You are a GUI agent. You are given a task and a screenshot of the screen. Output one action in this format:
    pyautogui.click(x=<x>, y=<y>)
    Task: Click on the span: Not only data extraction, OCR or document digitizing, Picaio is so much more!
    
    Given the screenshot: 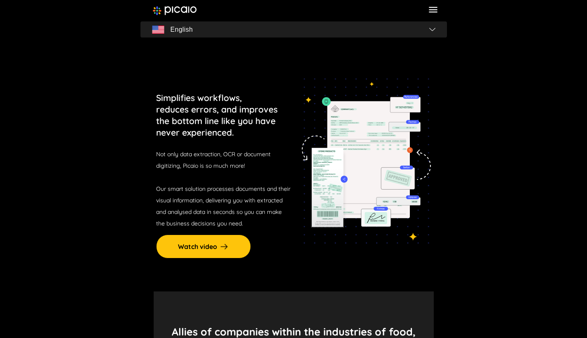 What is the action you would take?
    pyautogui.click(x=213, y=160)
    